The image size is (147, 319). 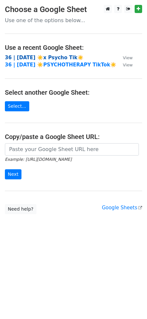 I want to click on a: Need help?, so click(x=21, y=209).